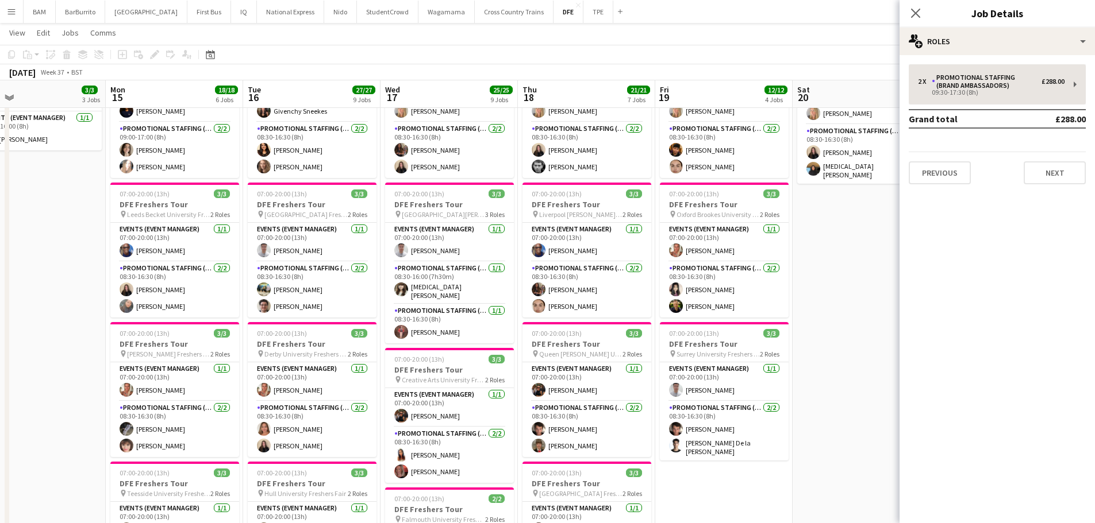 The width and height of the screenshot is (1095, 523). What do you see at coordinates (501, 90) in the screenshot?
I see `span: 25/25` at bounding box center [501, 90].